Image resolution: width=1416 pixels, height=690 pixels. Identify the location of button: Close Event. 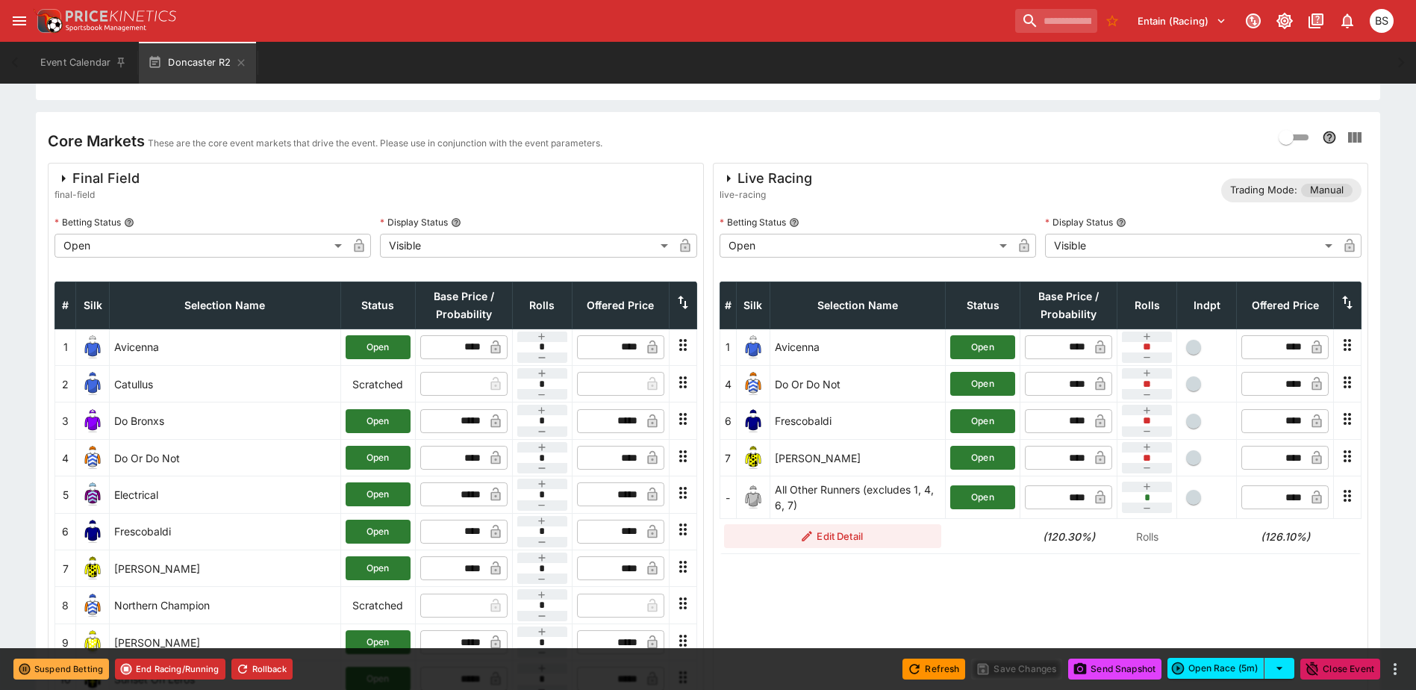
(1340, 669).